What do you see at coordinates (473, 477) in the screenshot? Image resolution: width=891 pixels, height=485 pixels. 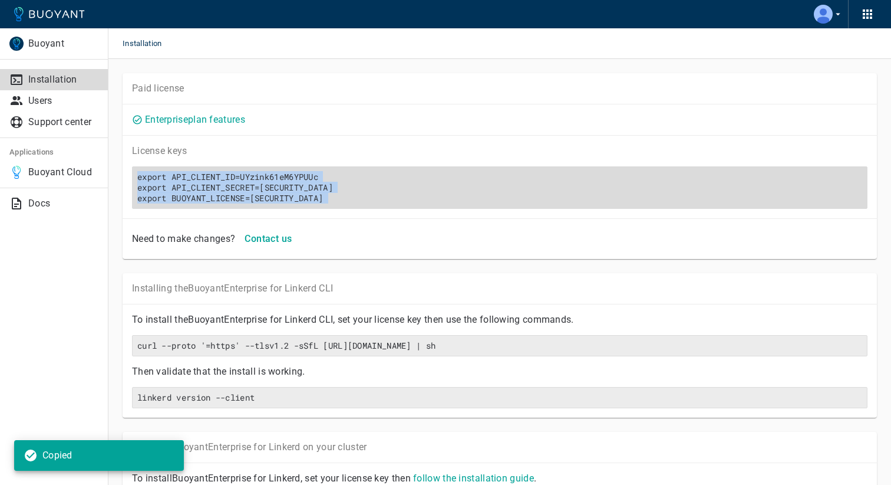 I see `a: follow the installation guide` at bounding box center [473, 477].